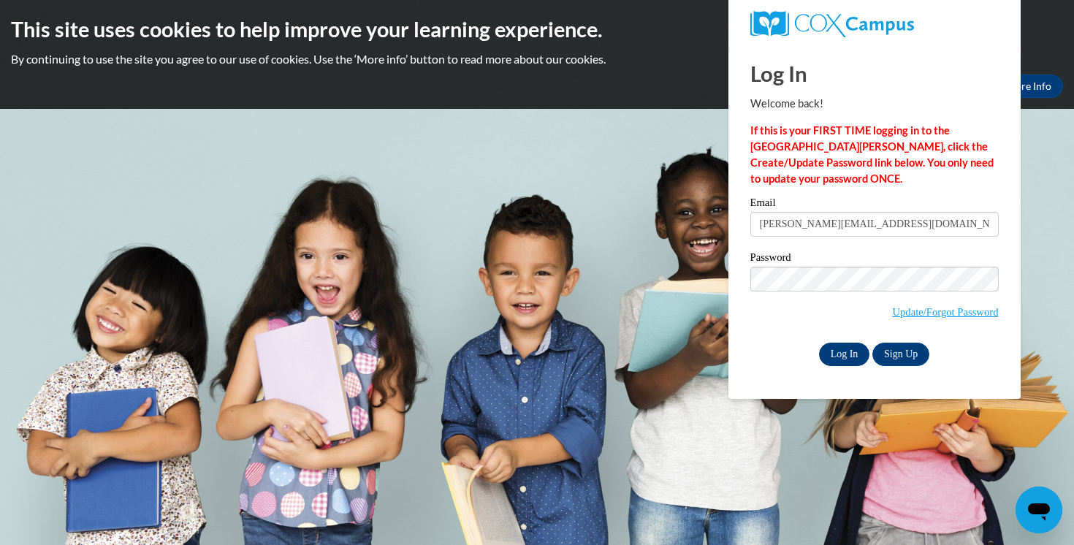 This screenshot has height=545, width=1074. I want to click on a: Sign Up, so click(901, 354).